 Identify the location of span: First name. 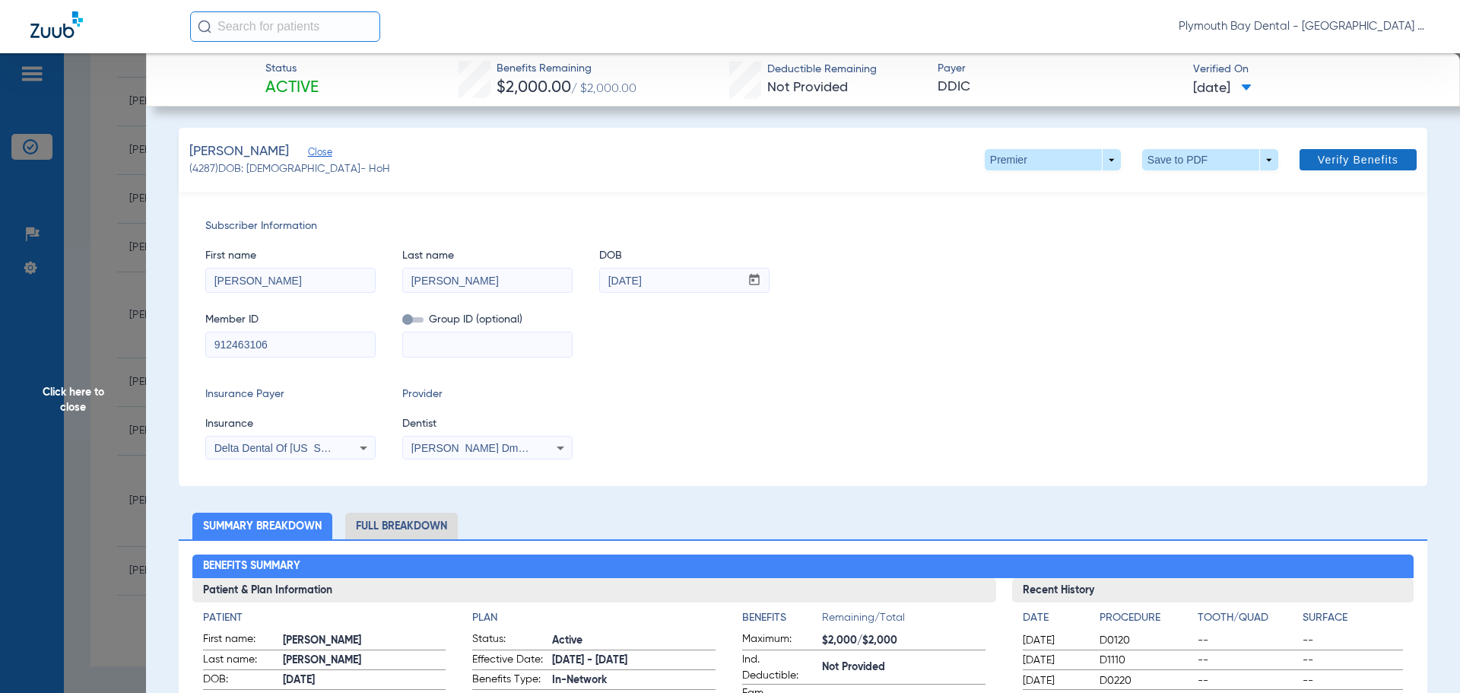
(290, 255).